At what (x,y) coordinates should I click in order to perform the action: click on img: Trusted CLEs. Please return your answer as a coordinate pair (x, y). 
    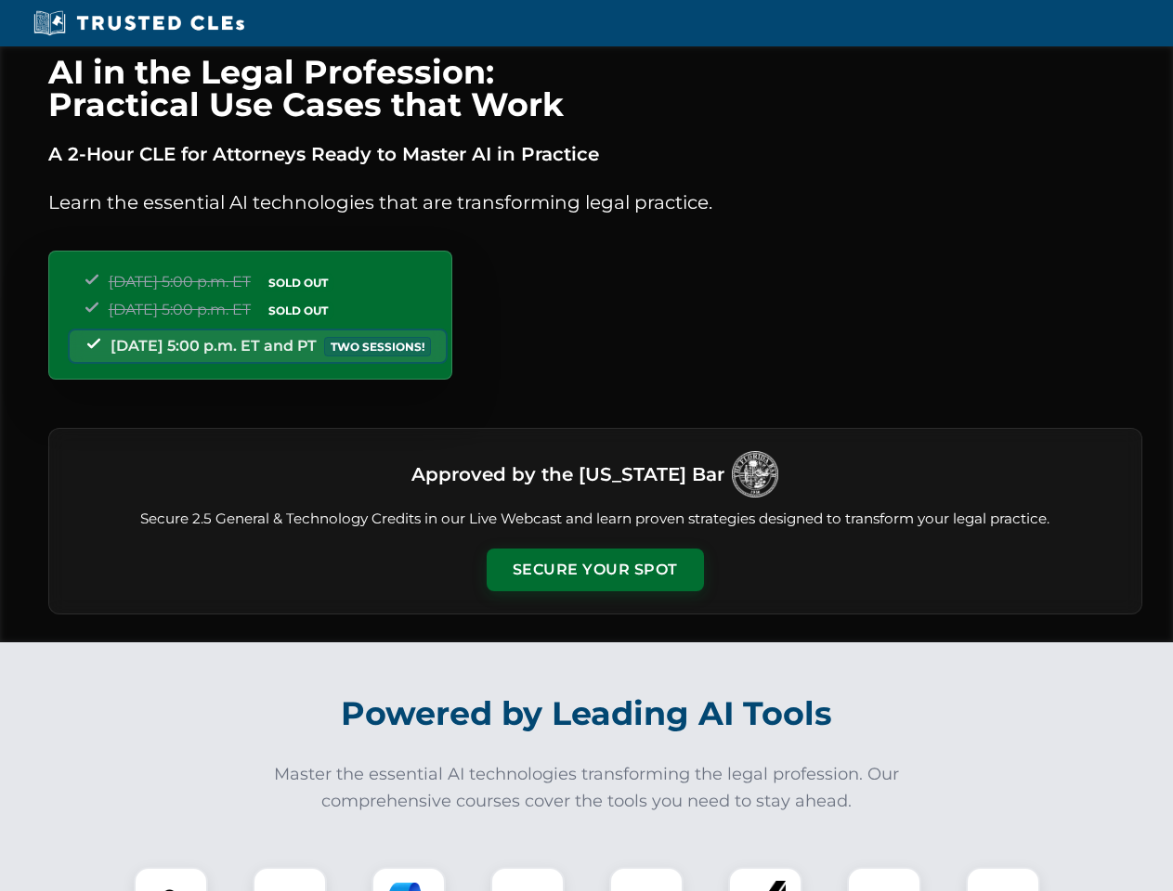
    Looking at the image, I should click on (138, 23).